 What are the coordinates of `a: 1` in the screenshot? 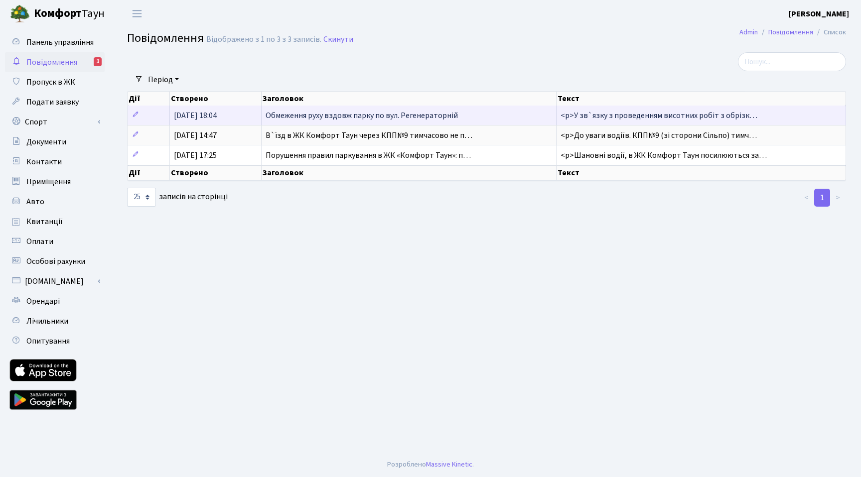 It's located at (822, 198).